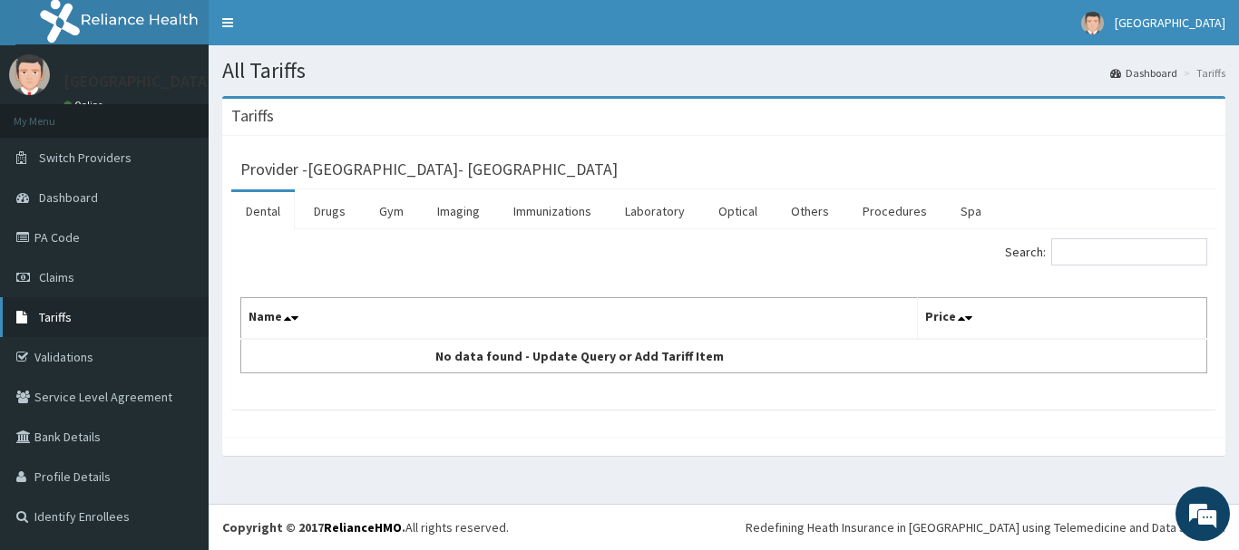 The image size is (1239, 550). Describe the element at coordinates (1105, 252) in the screenshot. I see `label: Search:` at that location.